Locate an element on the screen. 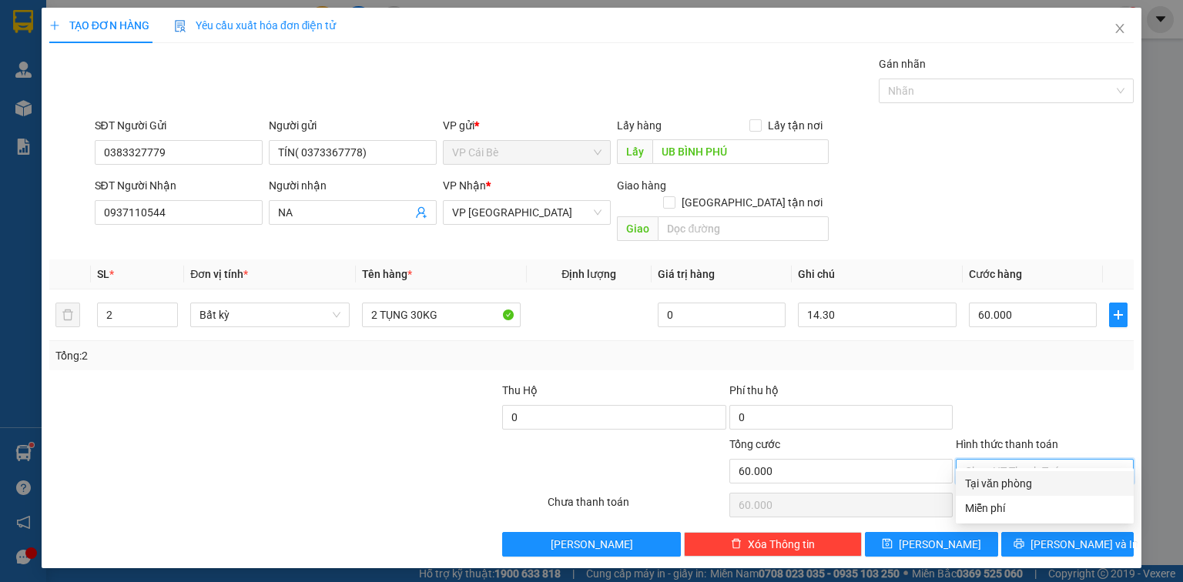  div: SĐT Người Nhận is located at coordinates (179, 186).